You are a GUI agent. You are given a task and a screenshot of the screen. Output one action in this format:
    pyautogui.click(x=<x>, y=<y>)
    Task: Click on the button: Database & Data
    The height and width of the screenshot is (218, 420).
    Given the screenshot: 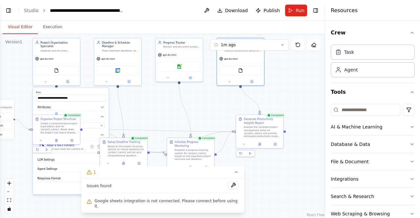 What is the action you would take?
    pyautogui.click(x=373, y=144)
    